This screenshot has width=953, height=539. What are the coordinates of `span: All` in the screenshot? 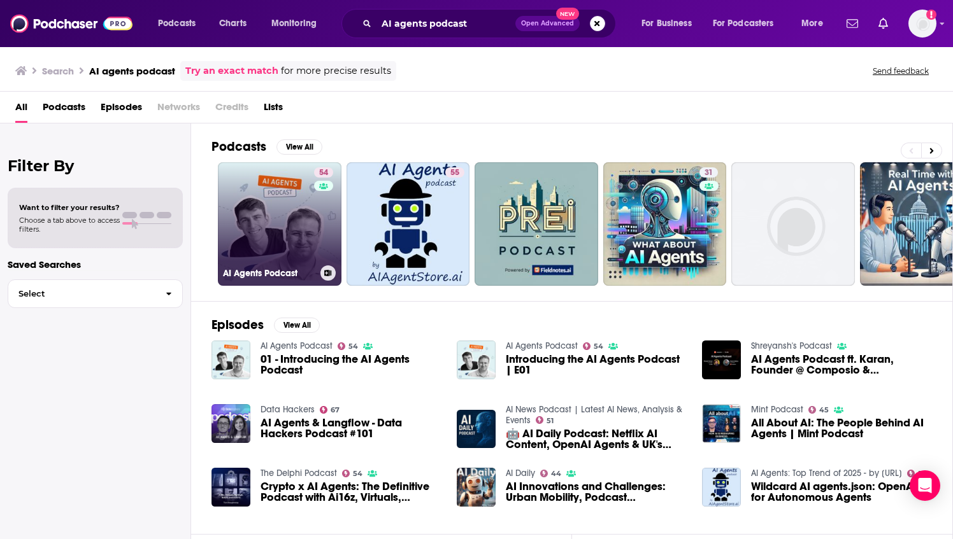 It's located at (21, 110).